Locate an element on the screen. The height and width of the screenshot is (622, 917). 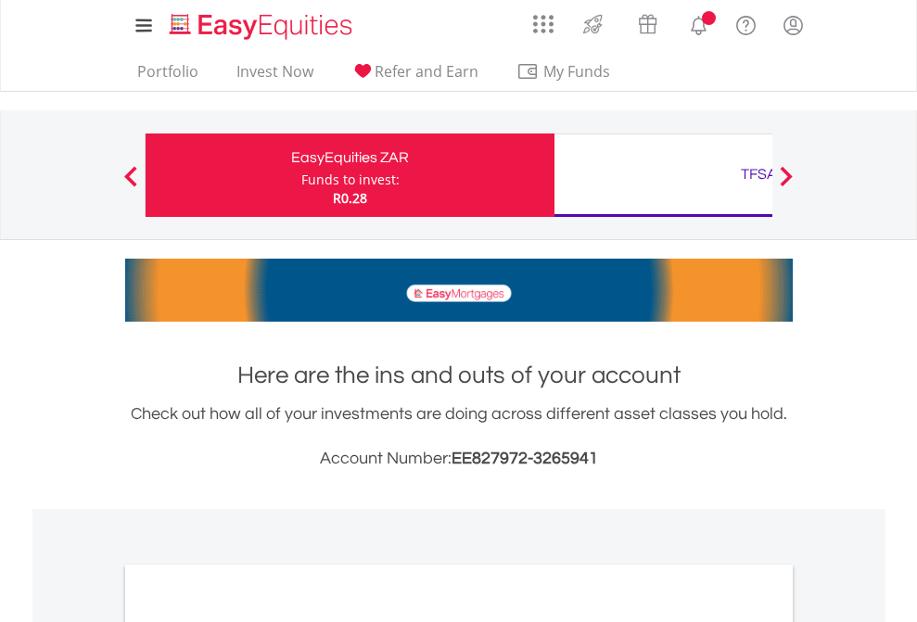
a: AppsGrid is located at coordinates (543, 19).